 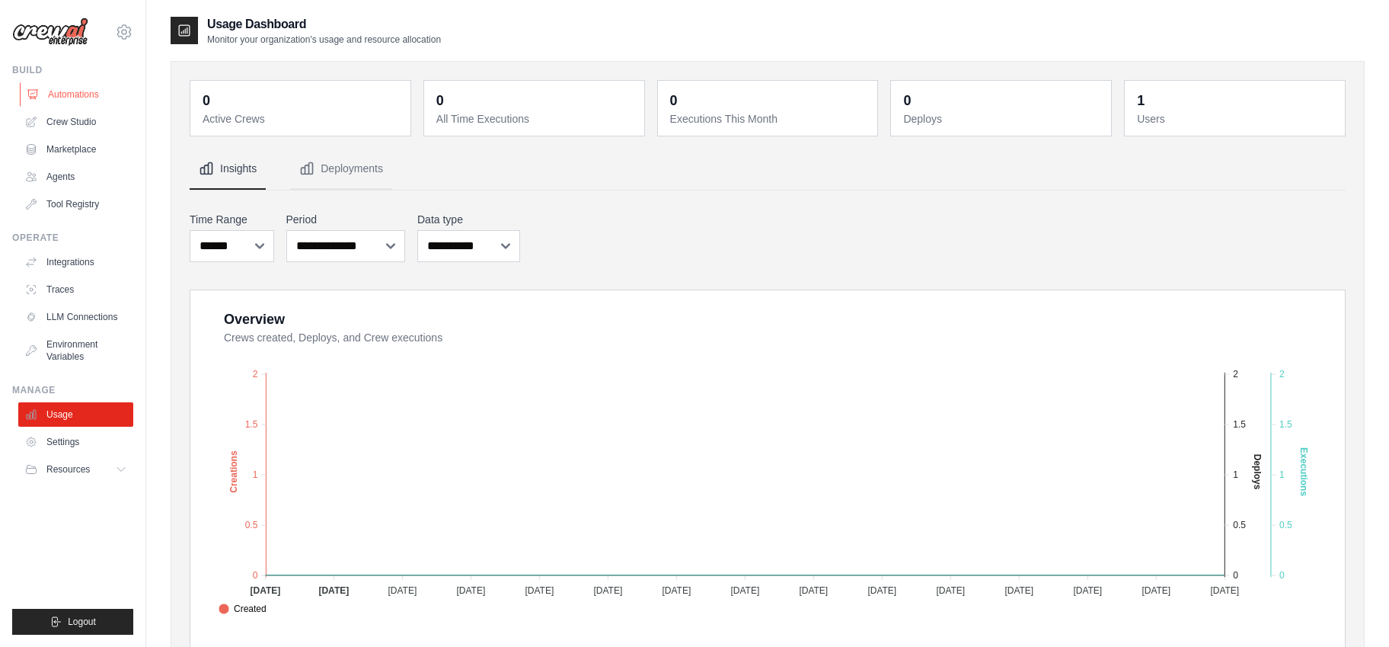 What do you see at coordinates (50, 32) in the screenshot?
I see `img: Logo` at bounding box center [50, 32].